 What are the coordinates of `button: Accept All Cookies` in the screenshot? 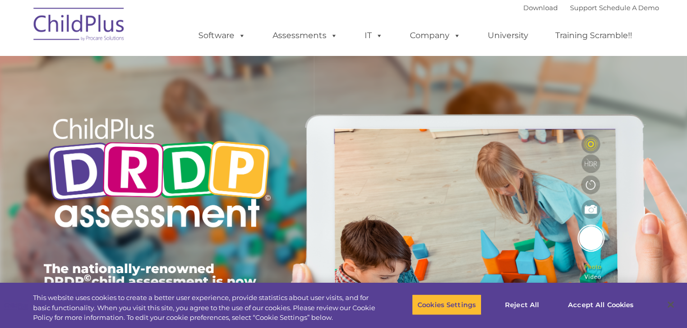 It's located at (601, 305).